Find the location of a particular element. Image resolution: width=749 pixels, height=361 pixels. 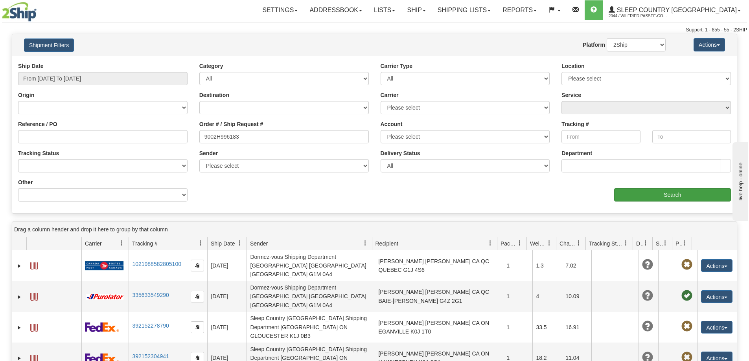

span: Tracking # is located at coordinates (145, 244).